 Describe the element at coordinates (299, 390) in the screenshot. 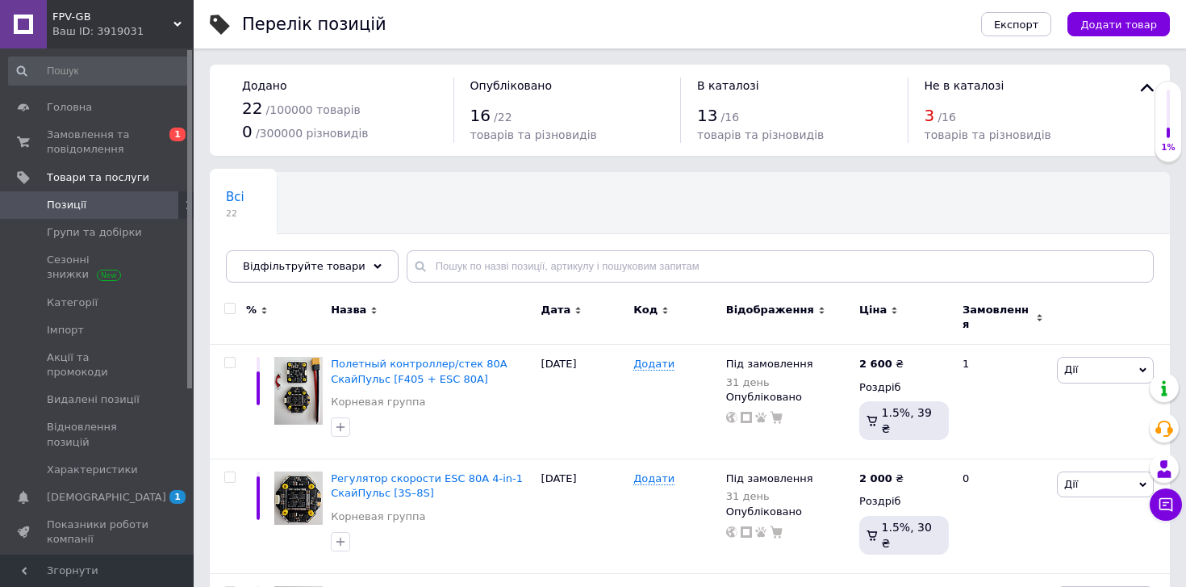

I see `img: Полетный контроллер/стек 80А СкайПульс [F405 + ESC 80A]` at that location.